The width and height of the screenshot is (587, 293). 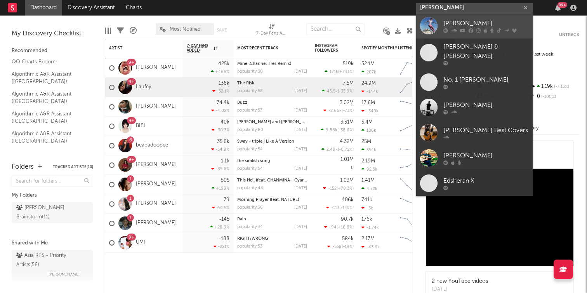 I want to click on div: 40k, so click(x=225, y=122).